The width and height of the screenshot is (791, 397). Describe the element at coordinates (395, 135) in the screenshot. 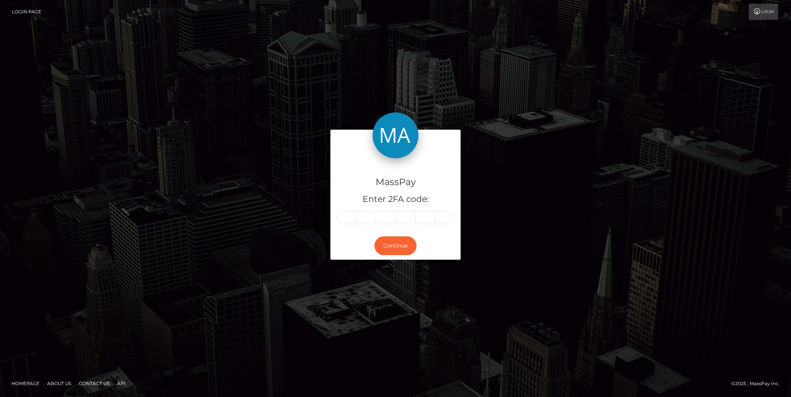

I see `img: MassPay` at that location.